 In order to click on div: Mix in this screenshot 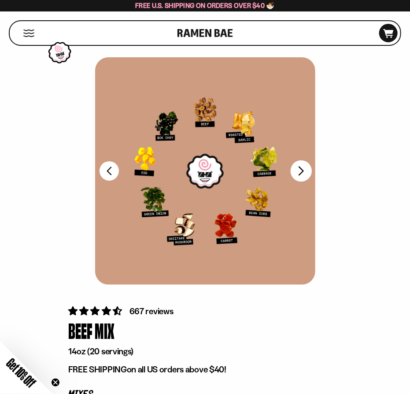, I will do `click(105, 330)`.